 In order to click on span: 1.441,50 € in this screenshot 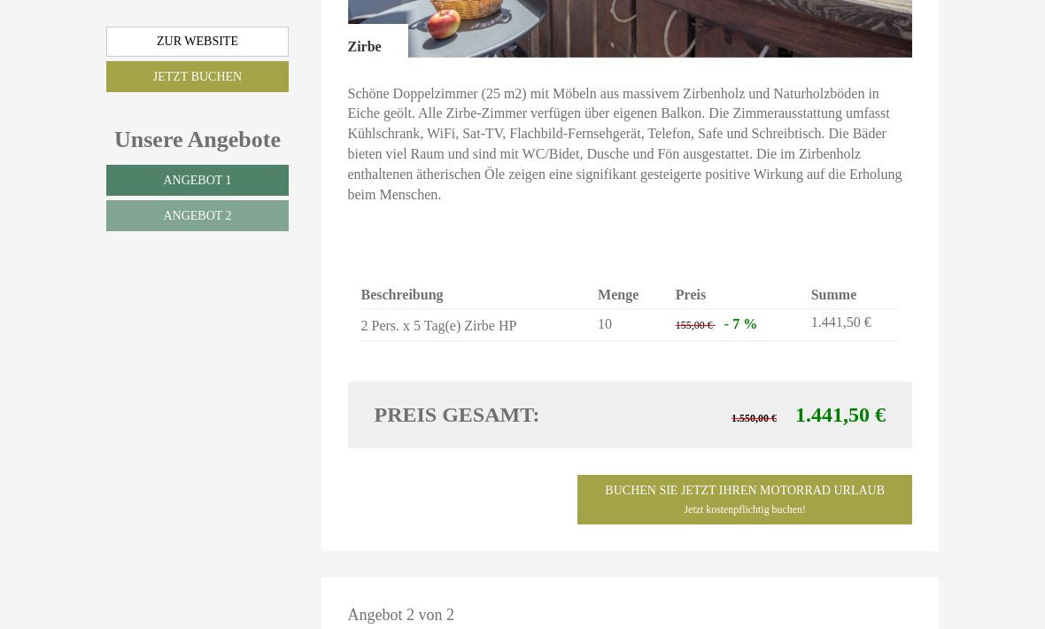, I will do `click(841, 415)`.